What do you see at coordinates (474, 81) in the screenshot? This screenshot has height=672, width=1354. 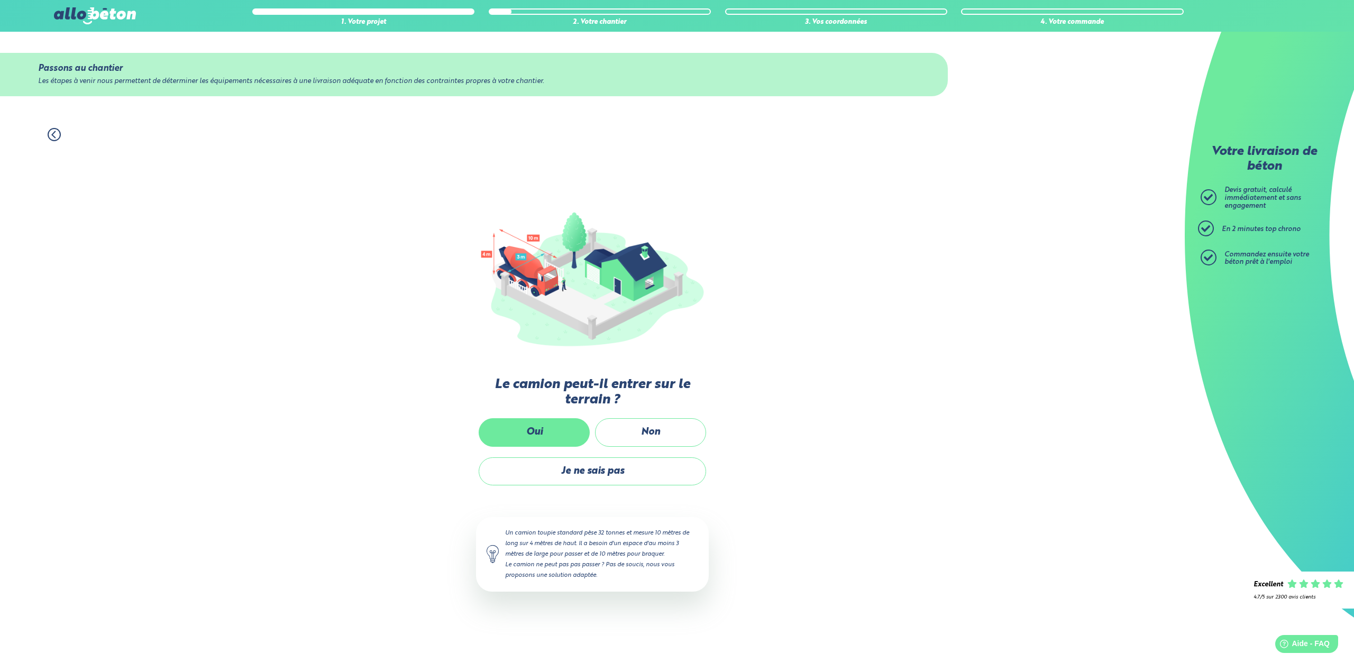 I see `div: Les étapes à venir nous permettent de déterminer les équipements nécessaires à une livraison adéq...` at bounding box center [474, 81].